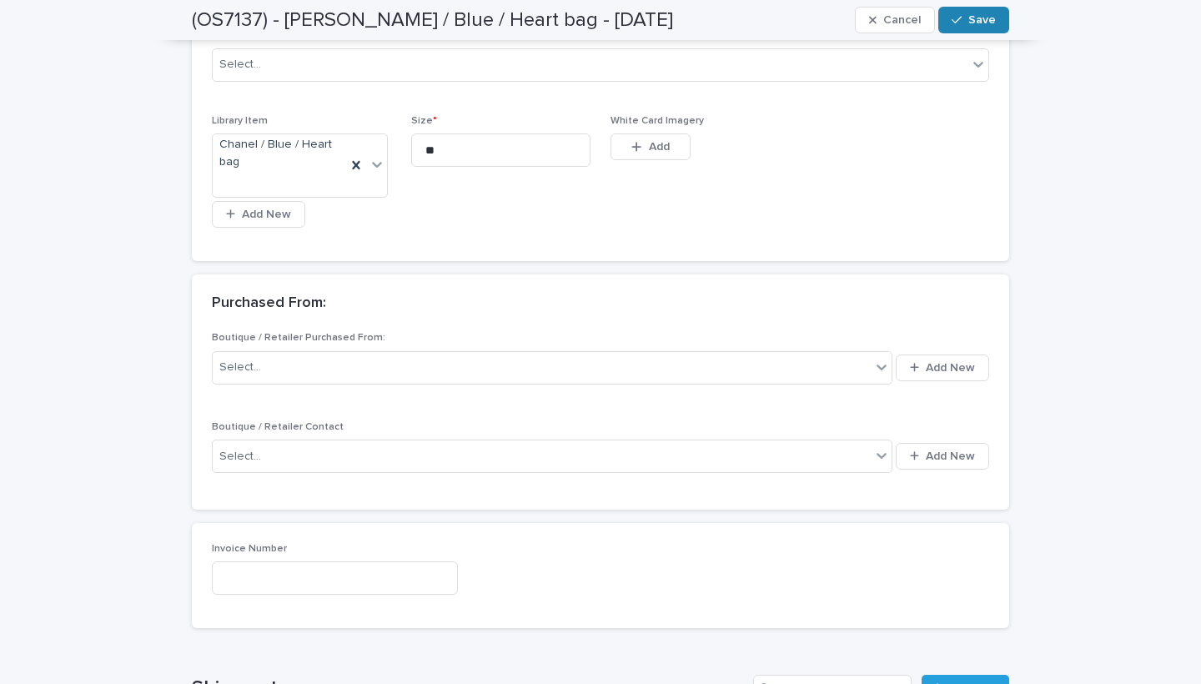 Image resolution: width=1201 pixels, height=684 pixels. Describe the element at coordinates (895, 20) in the screenshot. I see `button: Cancel` at that location.